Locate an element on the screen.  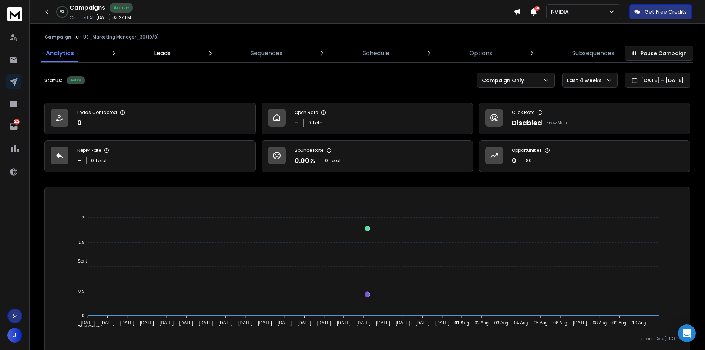
a: Leads is located at coordinates (162, 53).